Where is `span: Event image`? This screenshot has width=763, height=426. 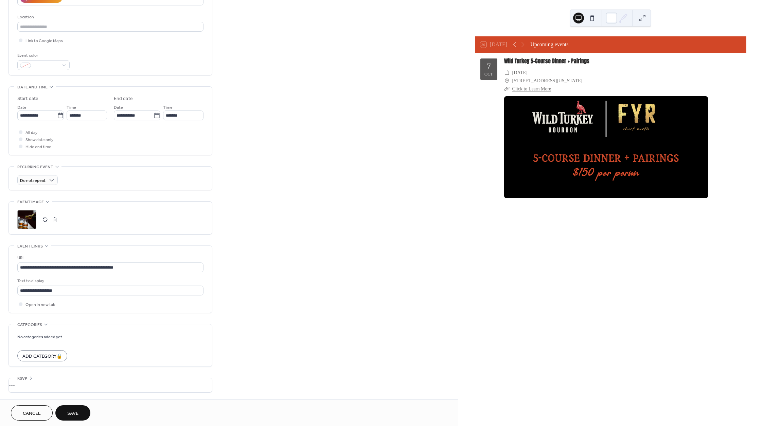
span: Event image is located at coordinates (31, 202).